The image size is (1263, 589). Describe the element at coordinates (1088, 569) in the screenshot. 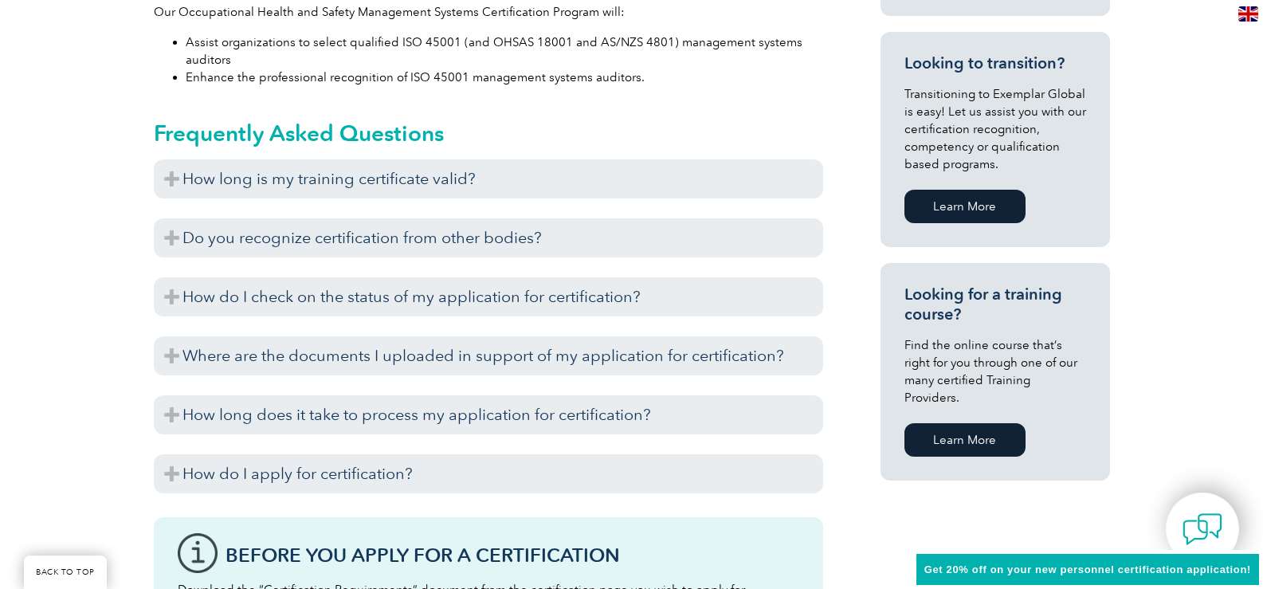

I see `span: Get 20% off on your new personnel certification application!` at that location.